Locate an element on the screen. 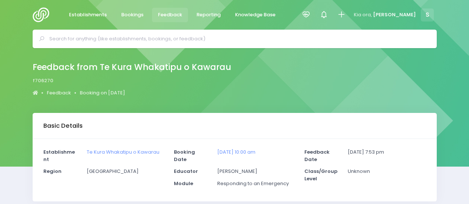  strong: Feedback Date is located at coordinates (317, 156).